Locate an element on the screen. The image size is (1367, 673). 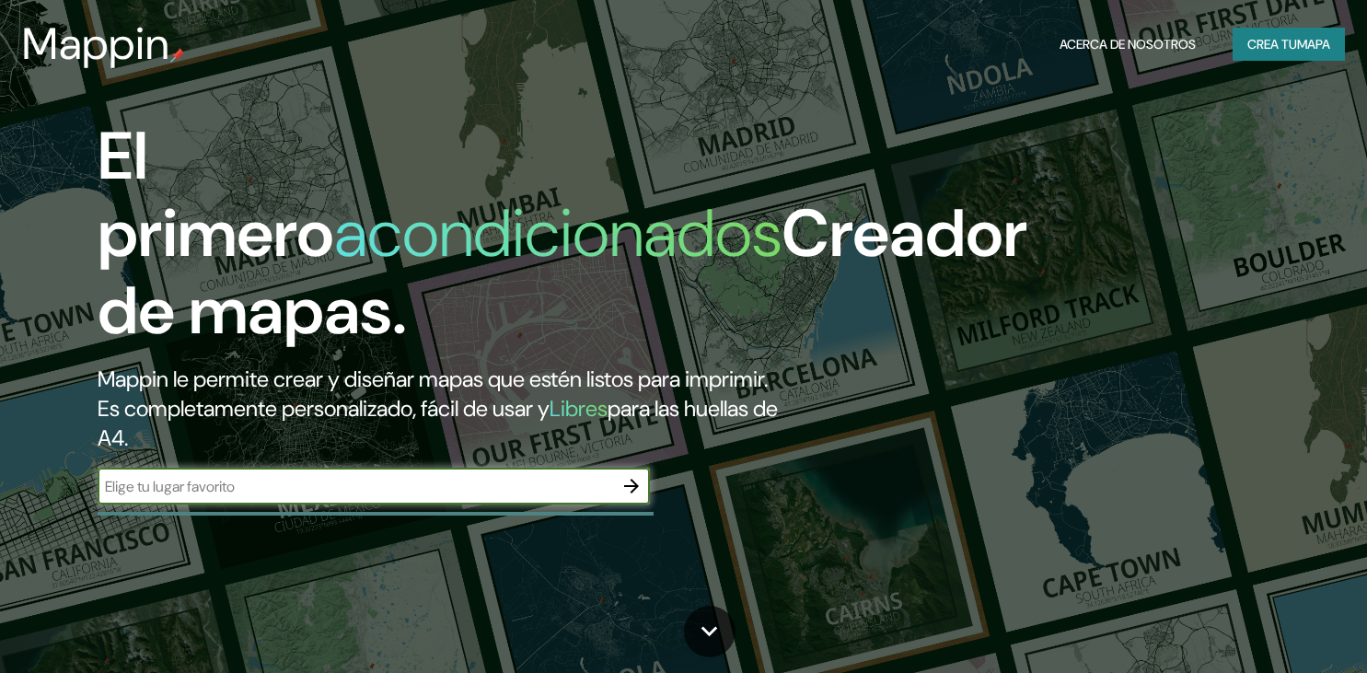
button: Crea tuMapa is located at coordinates (1289, 44).